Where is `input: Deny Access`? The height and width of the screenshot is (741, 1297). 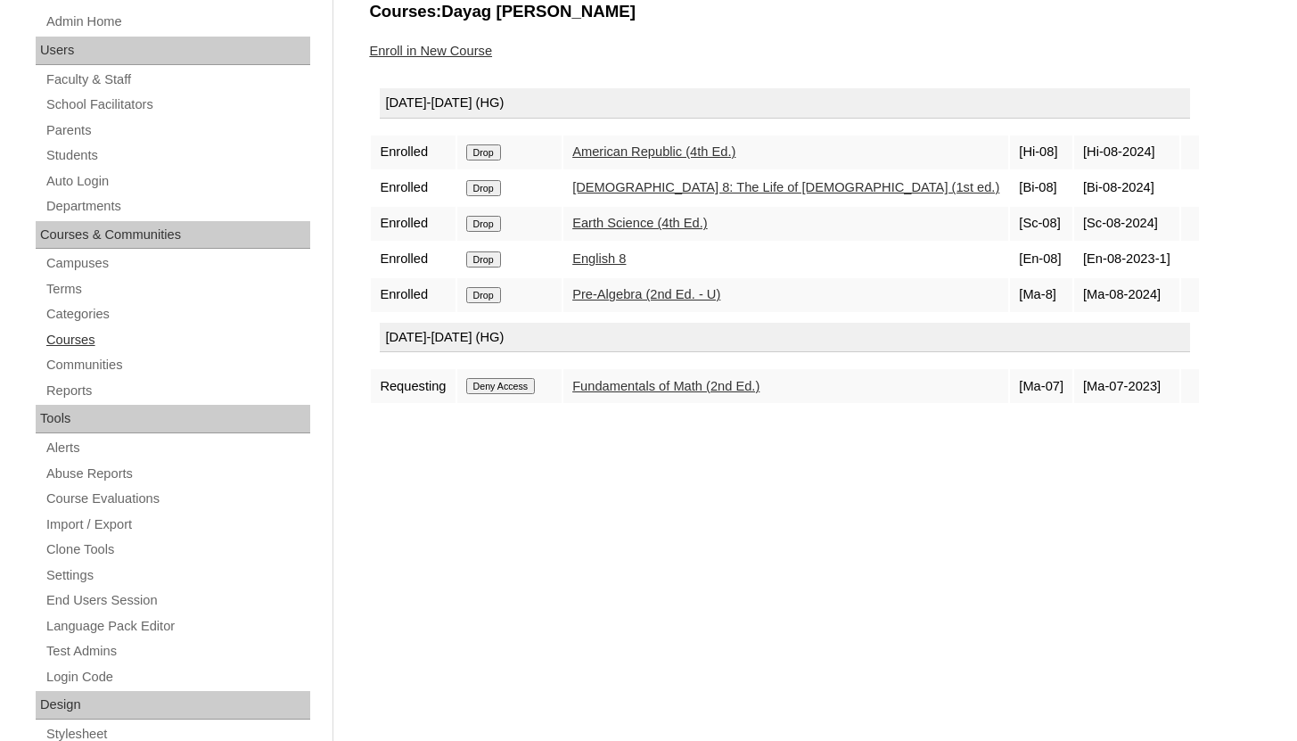 input: Deny Access is located at coordinates (501, 386).